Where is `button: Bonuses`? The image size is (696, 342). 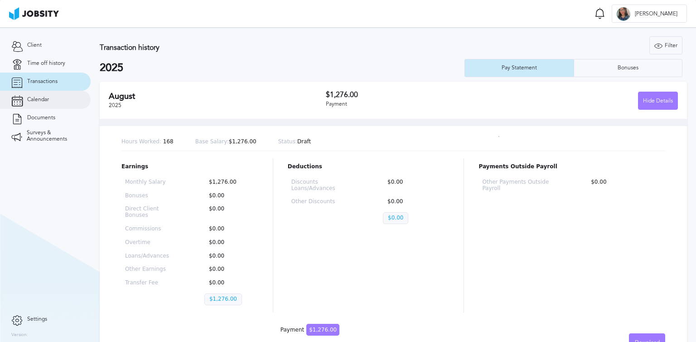 button: Bonuses is located at coordinates (628, 68).